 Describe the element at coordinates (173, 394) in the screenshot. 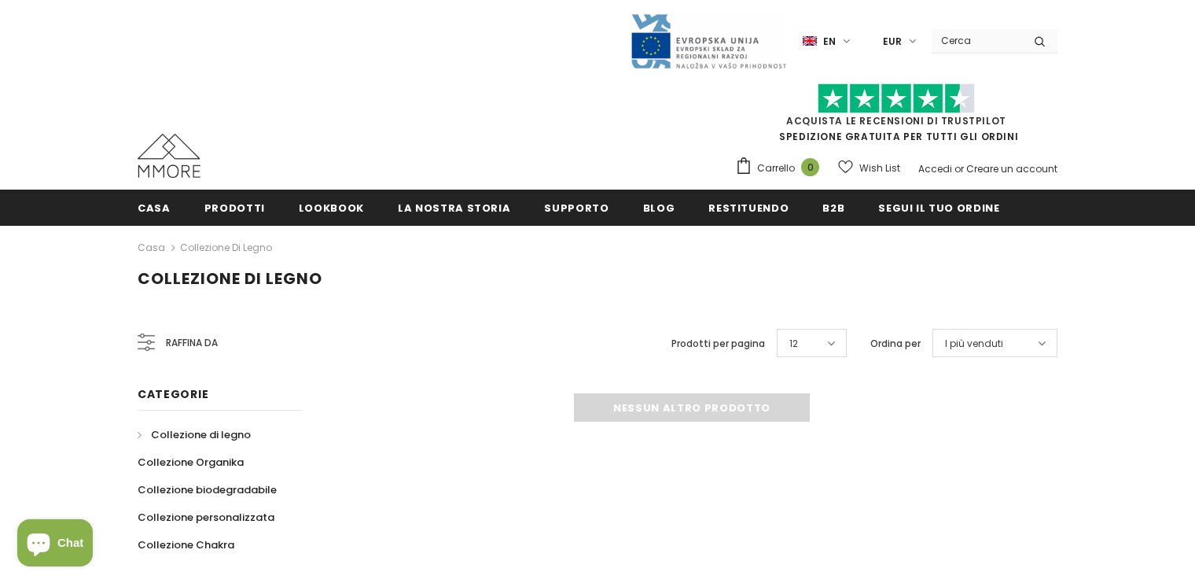

I see `span: Categorie` at that location.